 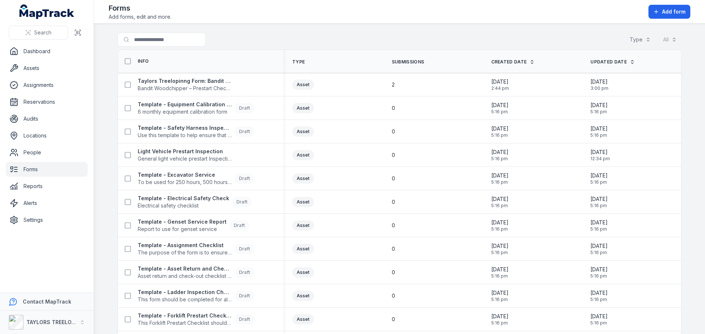 What do you see at coordinates (47, 119) in the screenshot?
I see `a: Audits` at bounding box center [47, 119].